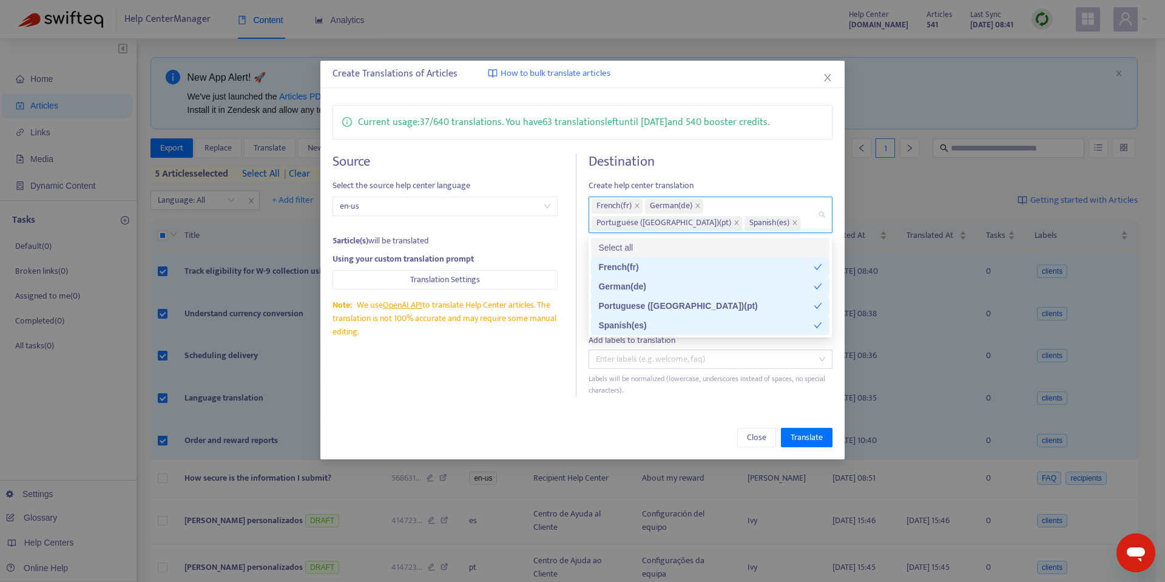 This screenshot has height=582, width=1165. What do you see at coordinates (671, 206) in the screenshot?
I see `span: German ( de )` at bounding box center [671, 206].